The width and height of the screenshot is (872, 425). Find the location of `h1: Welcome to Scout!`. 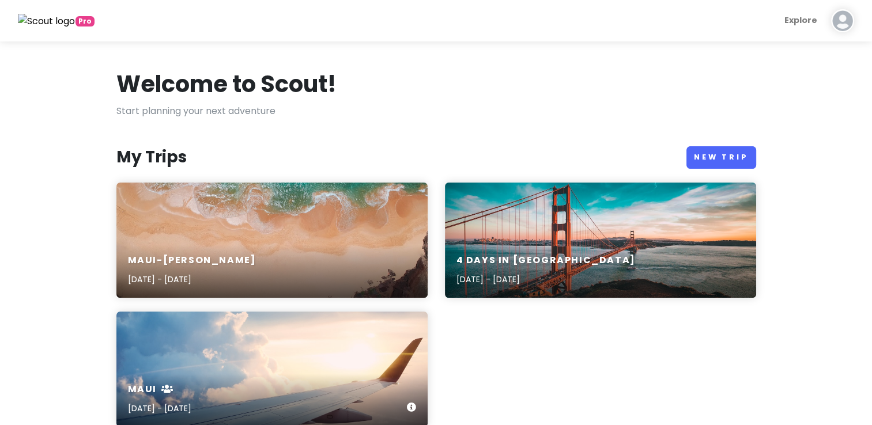

h1: Welcome to Scout! is located at coordinates (227, 84).